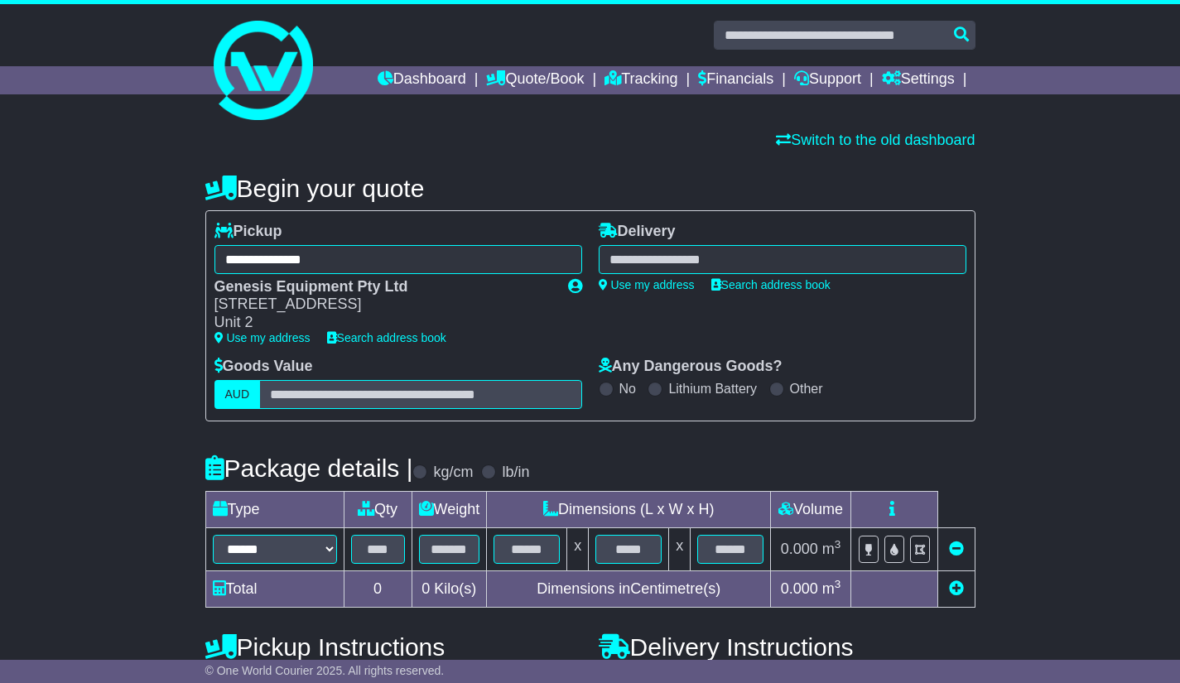 Image resolution: width=1180 pixels, height=683 pixels. Describe the element at coordinates (629, 589) in the screenshot. I see `td: Dimensions in Centimetre(s)` at that location.